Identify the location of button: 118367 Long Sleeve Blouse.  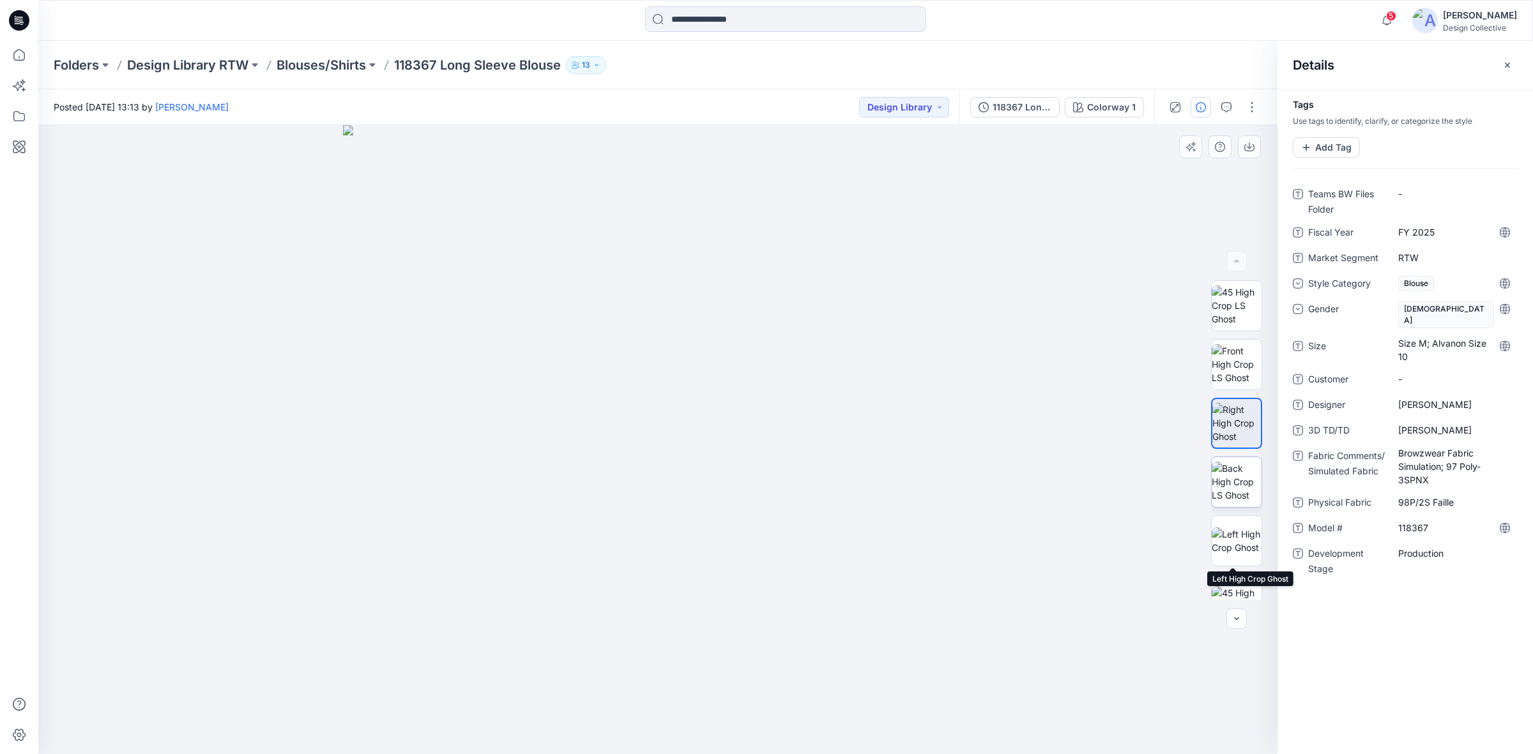
(1015, 107).